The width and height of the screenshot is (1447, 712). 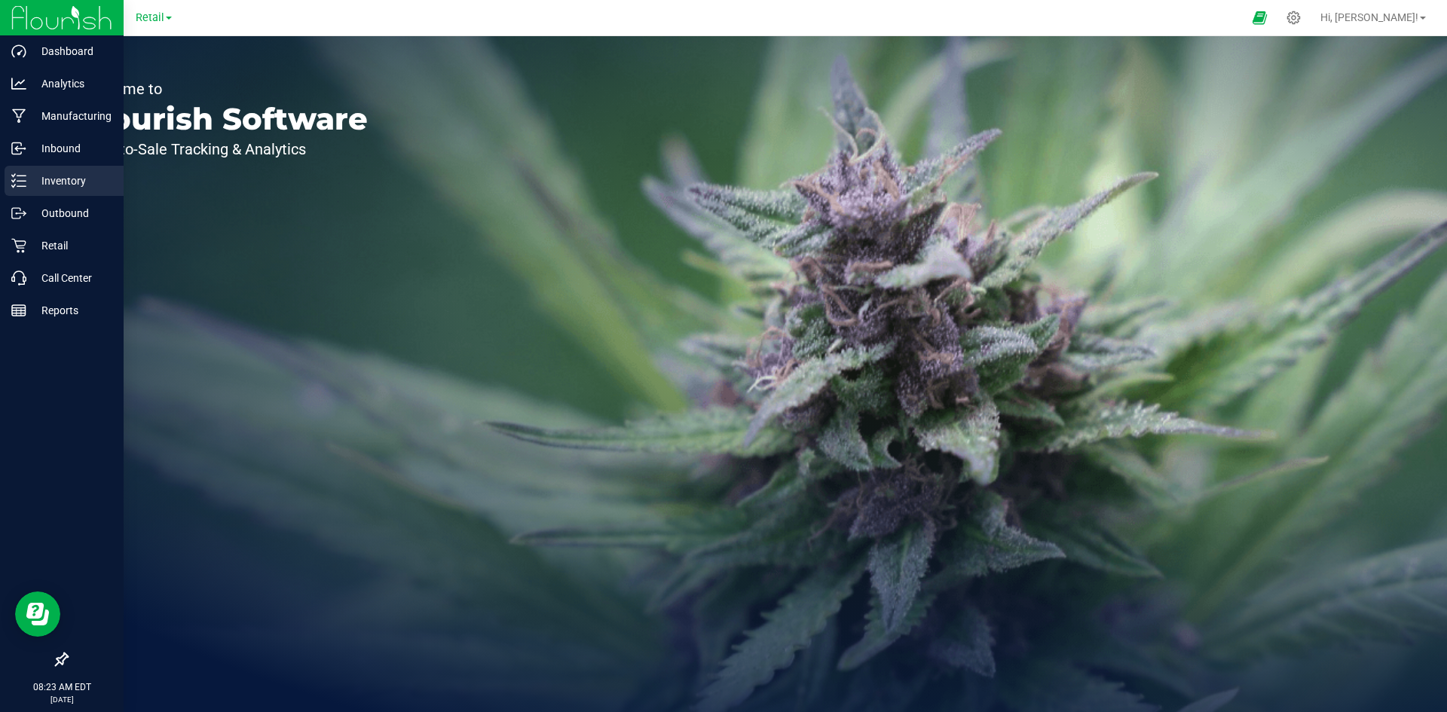 I want to click on span: Open Ecommerce Menu, so click(x=1259, y=17).